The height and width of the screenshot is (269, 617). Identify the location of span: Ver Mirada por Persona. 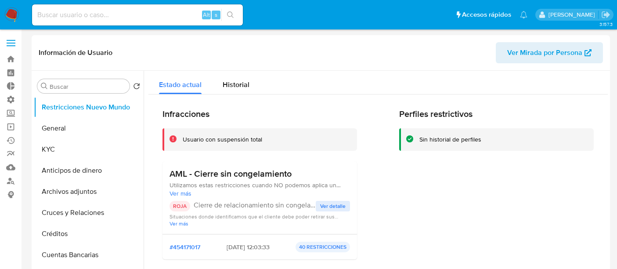
(544, 53).